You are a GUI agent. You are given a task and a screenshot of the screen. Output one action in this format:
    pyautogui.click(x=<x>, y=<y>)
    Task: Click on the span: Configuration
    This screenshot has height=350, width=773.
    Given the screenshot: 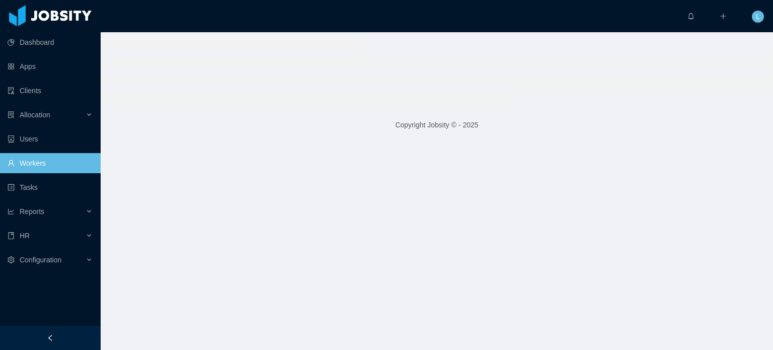 What is the action you would take?
    pyautogui.click(x=40, y=260)
    